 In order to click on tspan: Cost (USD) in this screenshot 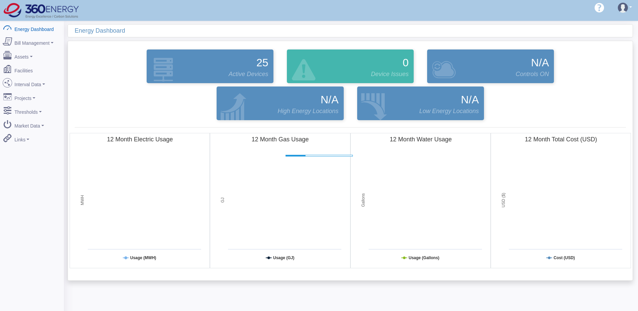, I will do `click(564, 258)`.